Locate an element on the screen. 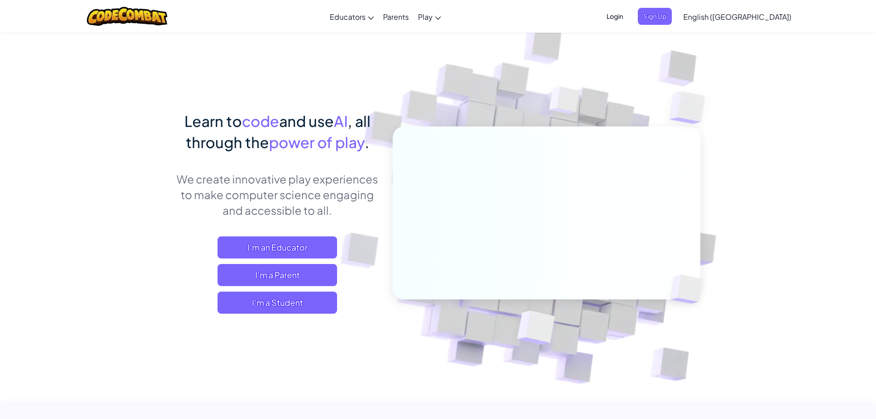 This screenshot has width=876, height=419. button: Sign Up is located at coordinates (654, 16).